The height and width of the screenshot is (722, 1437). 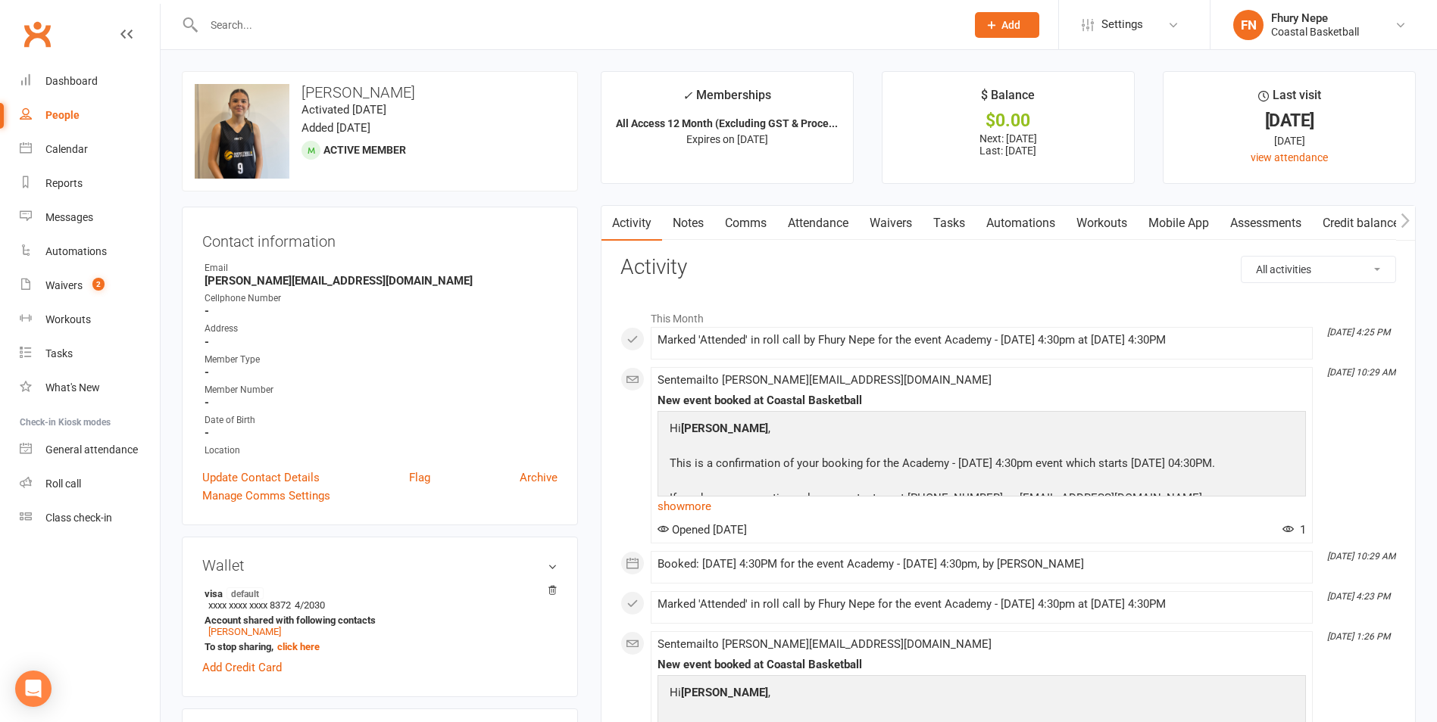 I want to click on div: Tasks, so click(x=59, y=354).